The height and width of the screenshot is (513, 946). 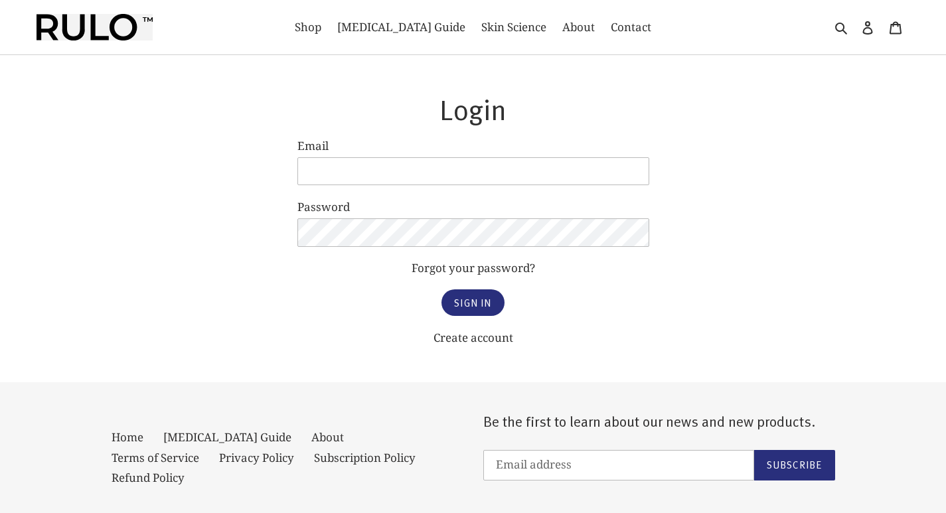 I want to click on button: Subscribe, so click(x=794, y=465).